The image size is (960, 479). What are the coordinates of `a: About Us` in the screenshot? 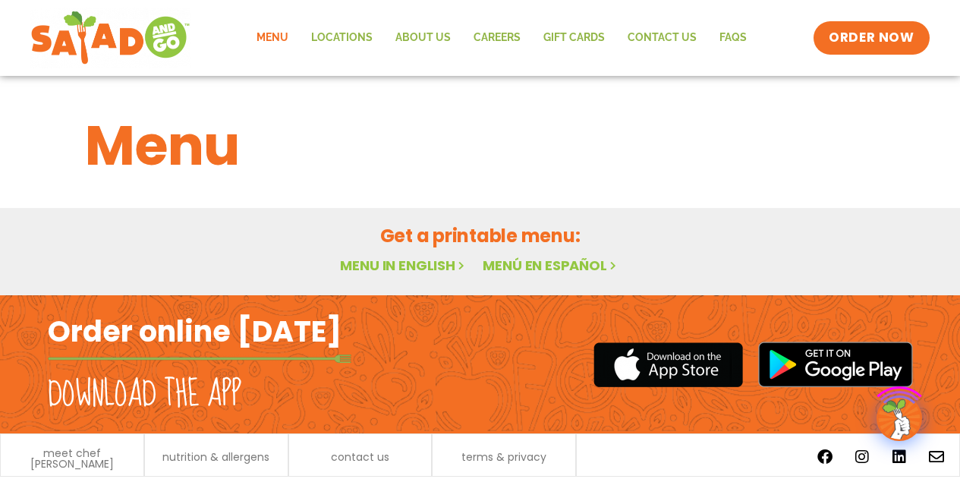 It's located at (423, 38).